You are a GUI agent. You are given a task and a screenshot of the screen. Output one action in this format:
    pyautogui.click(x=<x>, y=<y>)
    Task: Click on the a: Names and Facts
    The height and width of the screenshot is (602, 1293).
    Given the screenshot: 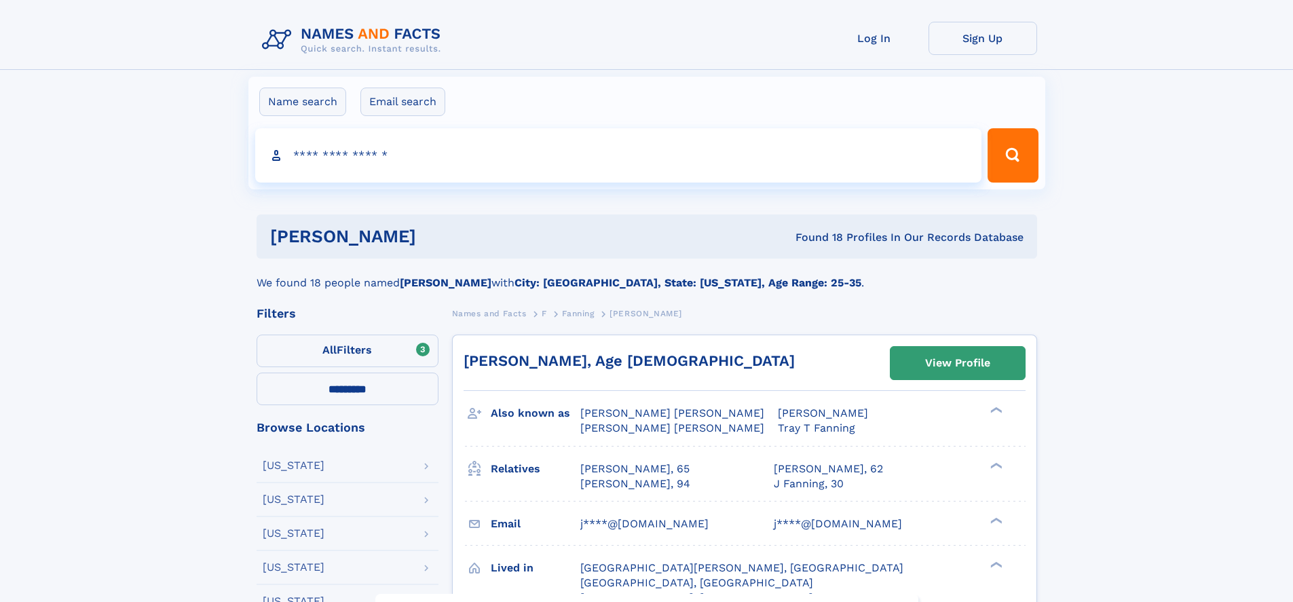 What is the action you would take?
    pyautogui.click(x=489, y=313)
    